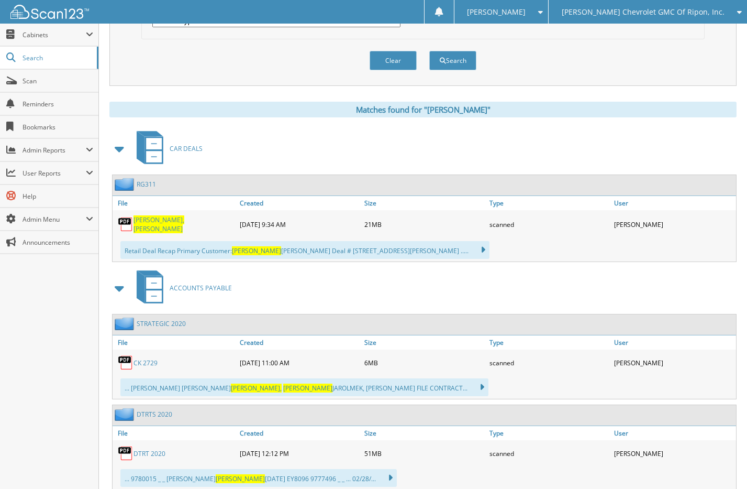  Describe the element at coordinates (453, 60) in the screenshot. I see `button: Search` at that location.